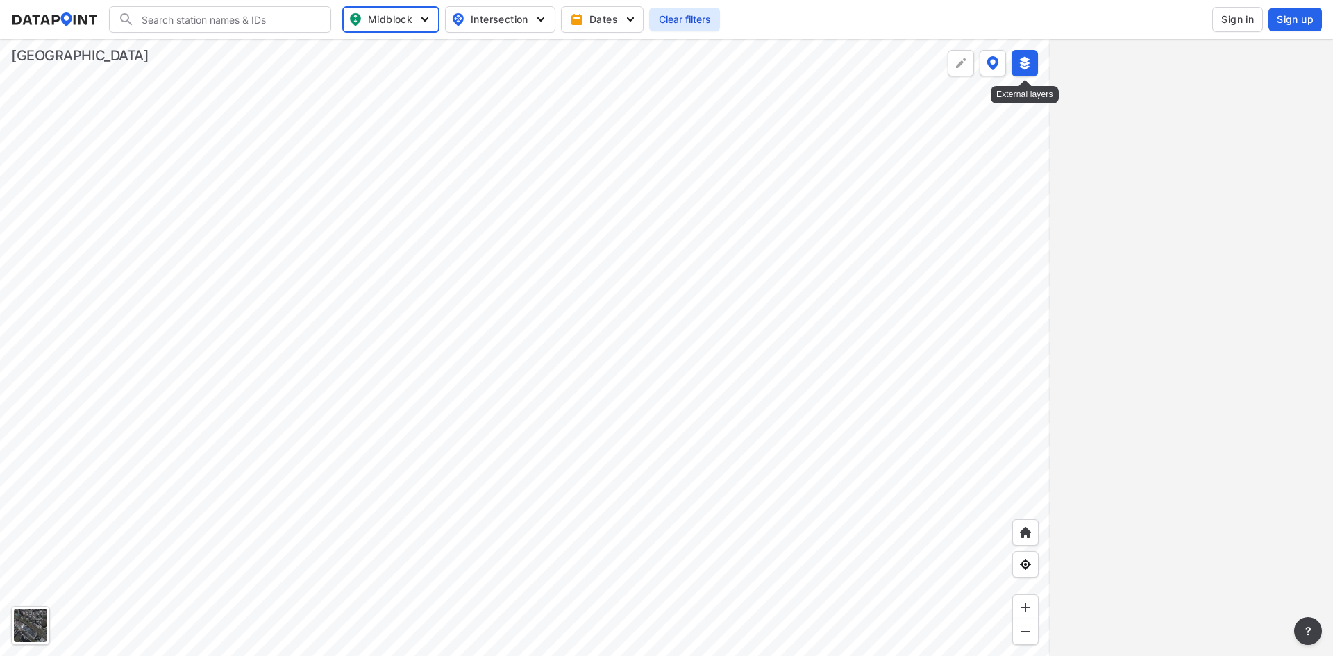 The width and height of the screenshot is (1333, 656). Describe the element at coordinates (961, 63) in the screenshot. I see `img: +Dz8AAAAASUVORK5CYII=` at that location.